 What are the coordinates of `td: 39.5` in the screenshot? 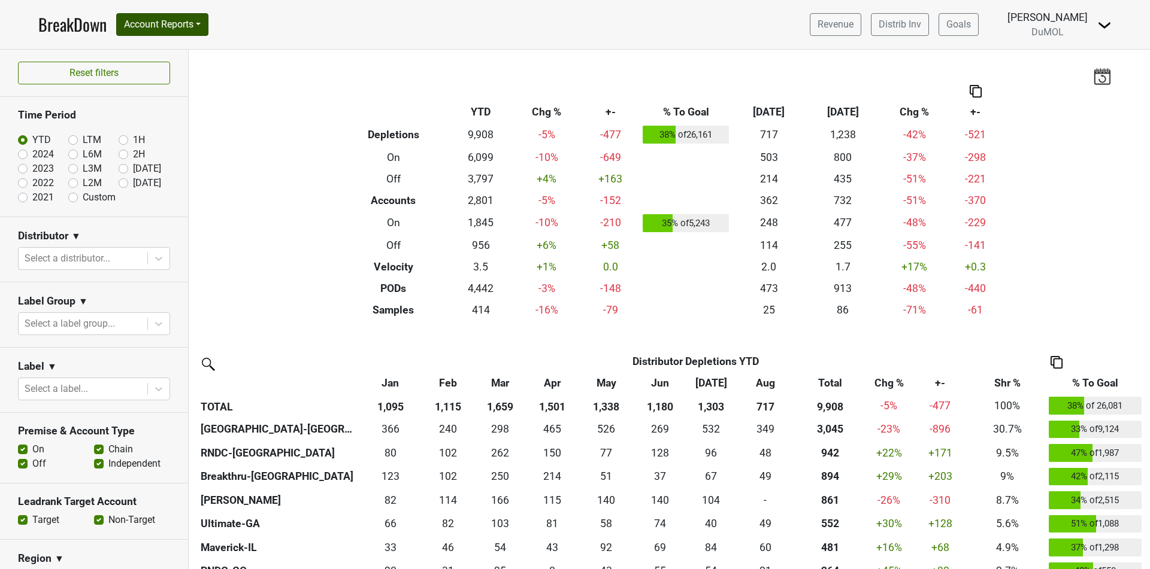 It's located at (711, 525).